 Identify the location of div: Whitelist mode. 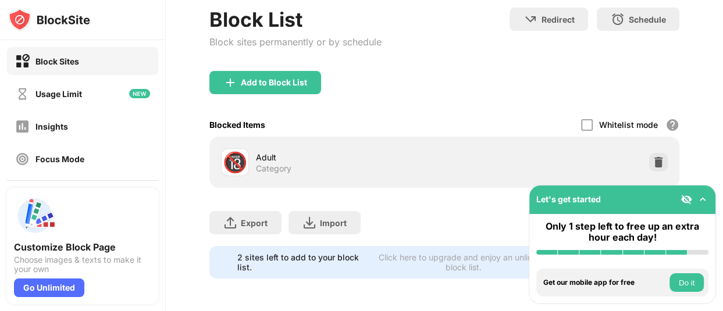
(628, 125).